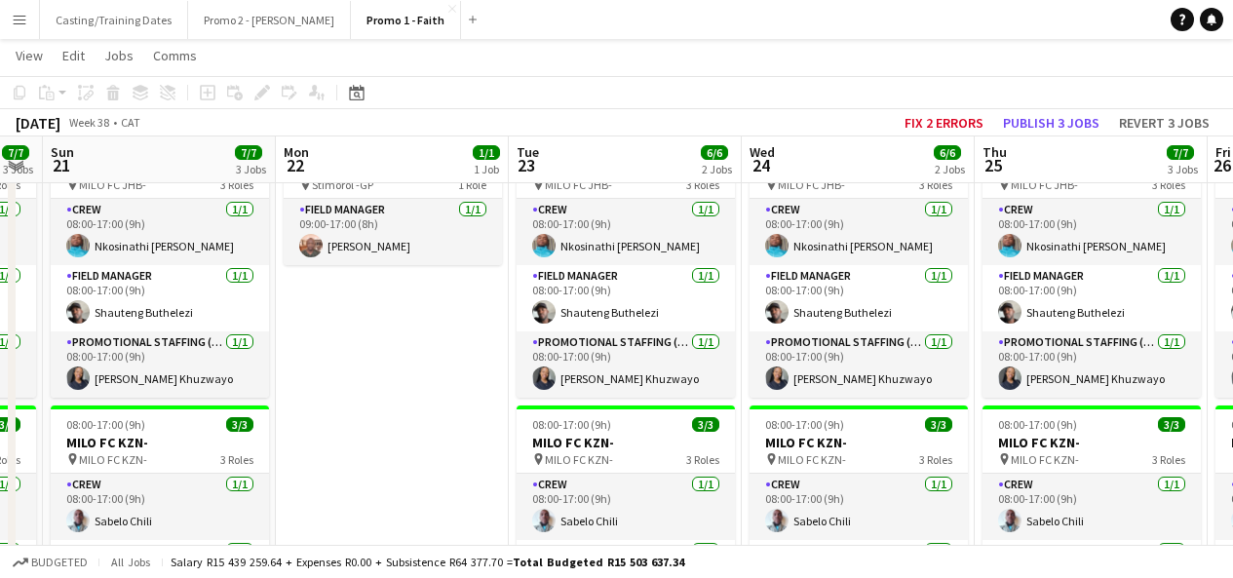 The image size is (1233, 578). What do you see at coordinates (1164, 123) in the screenshot?
I see `button: Revert 3 jobs` at bounding box center [1164, 123].